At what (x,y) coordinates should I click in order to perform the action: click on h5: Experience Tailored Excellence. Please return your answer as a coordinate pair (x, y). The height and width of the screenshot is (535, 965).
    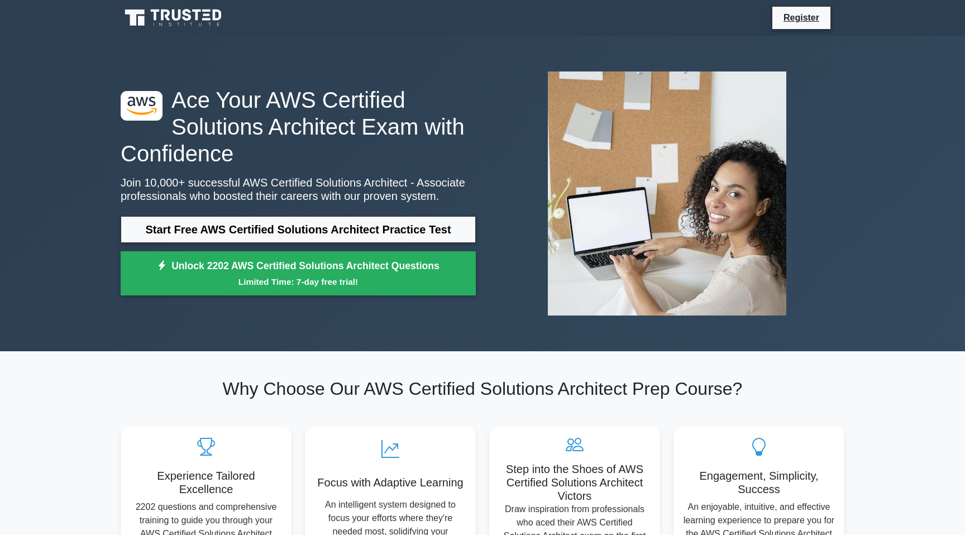
    Looking at the image, I should click on (206, 483).